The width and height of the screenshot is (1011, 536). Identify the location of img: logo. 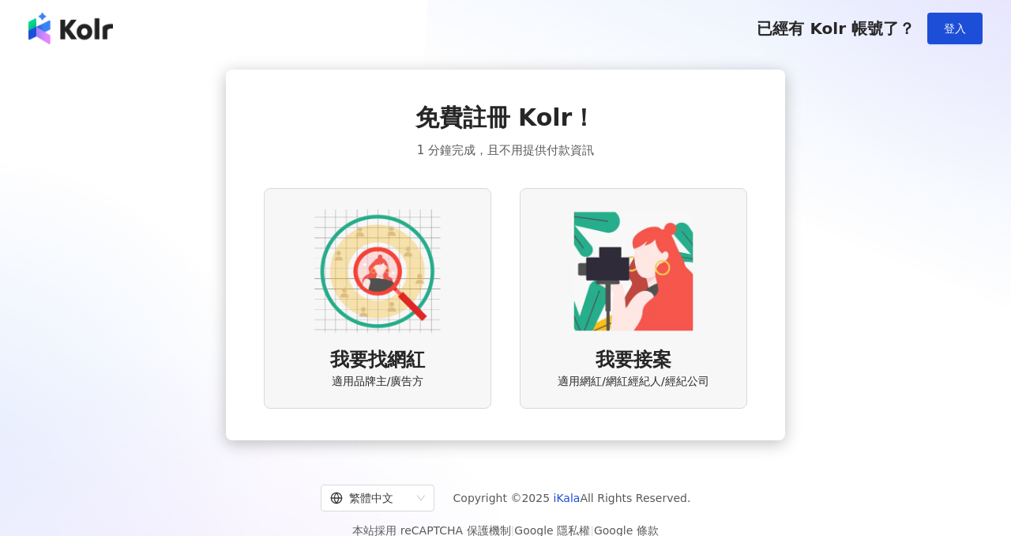
(70, 28).